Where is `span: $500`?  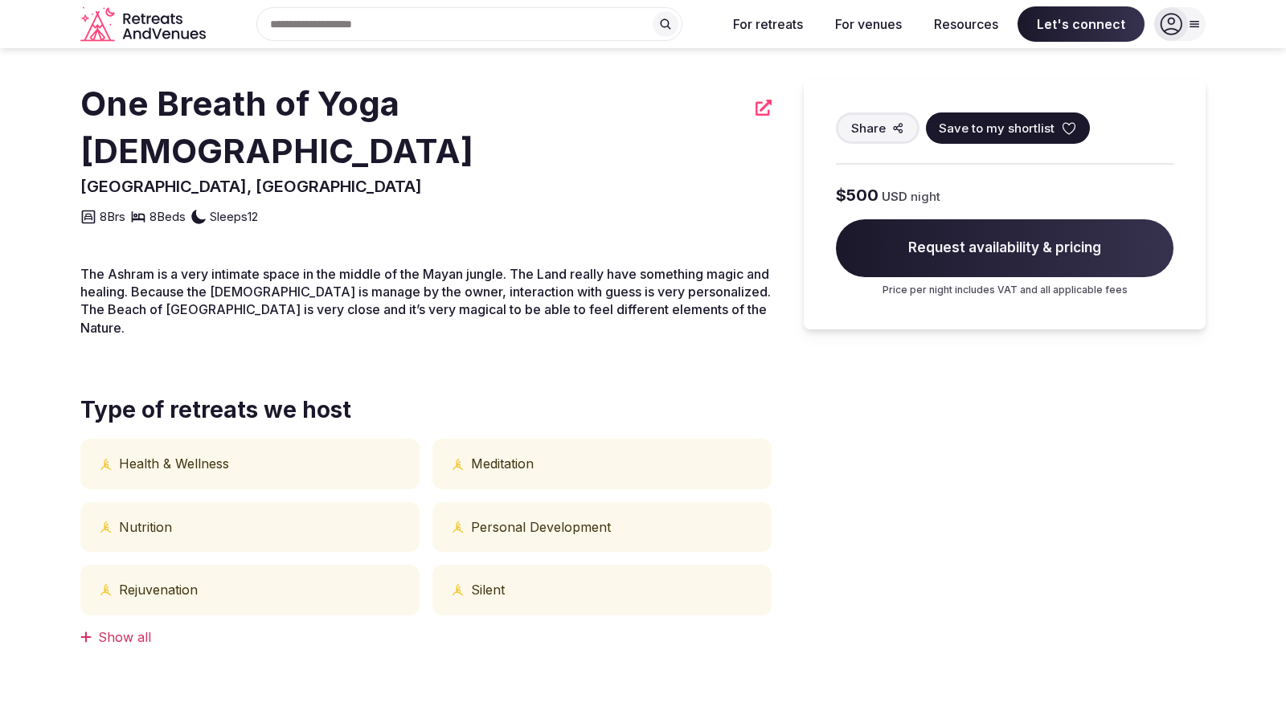
span: $500 is located at coordinates (857, 195).